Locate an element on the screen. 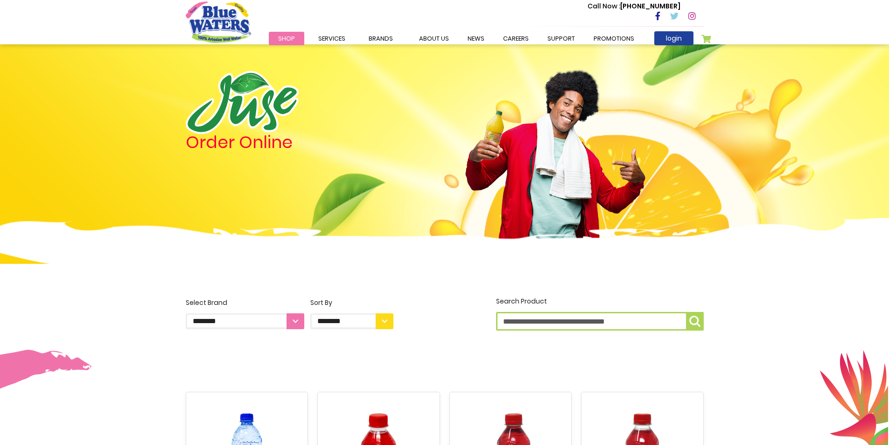  input: Search Product is located at coordinates (600, 321).